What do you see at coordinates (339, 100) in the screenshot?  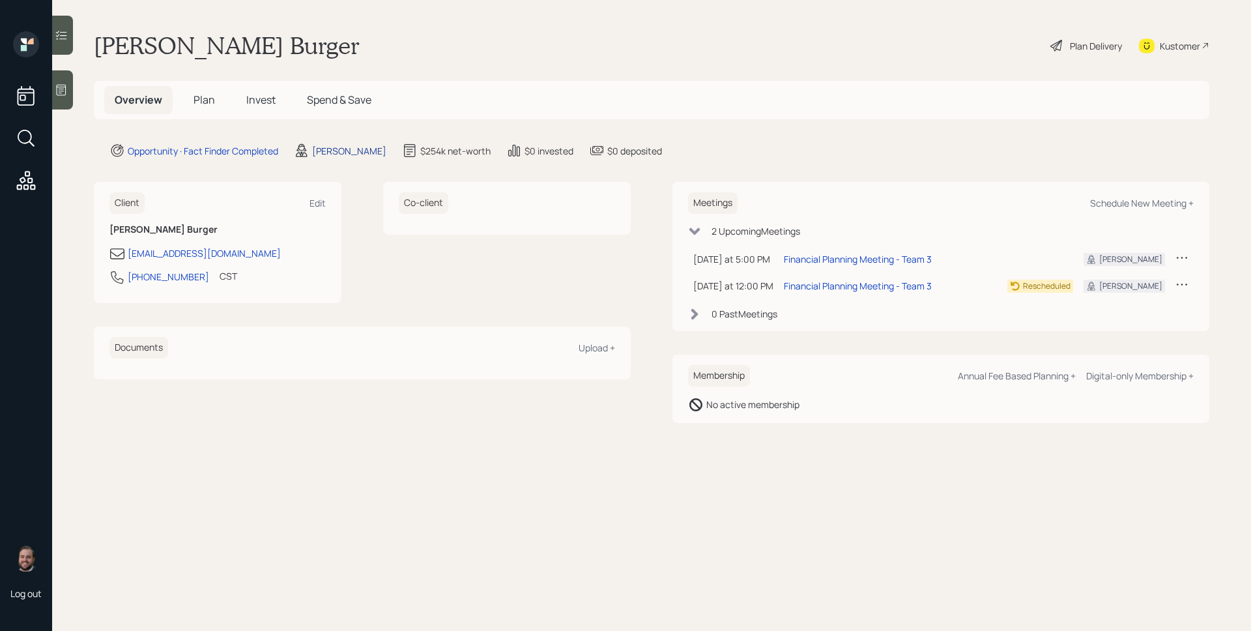 I see `span: Spend & Save` at bounding box center [339, 100].